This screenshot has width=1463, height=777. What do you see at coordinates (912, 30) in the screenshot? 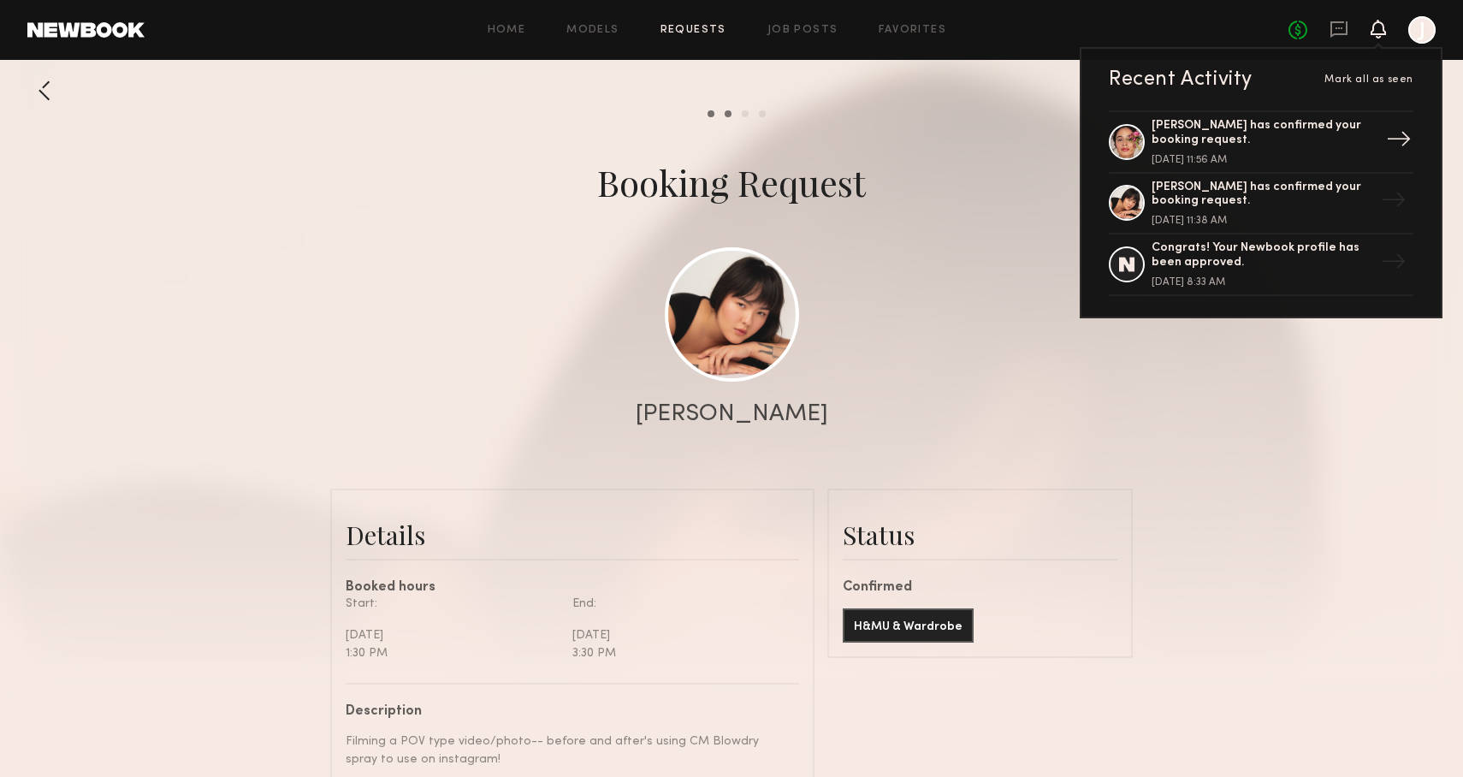
I see `a: Favorites` at bounding box center [912, 30].